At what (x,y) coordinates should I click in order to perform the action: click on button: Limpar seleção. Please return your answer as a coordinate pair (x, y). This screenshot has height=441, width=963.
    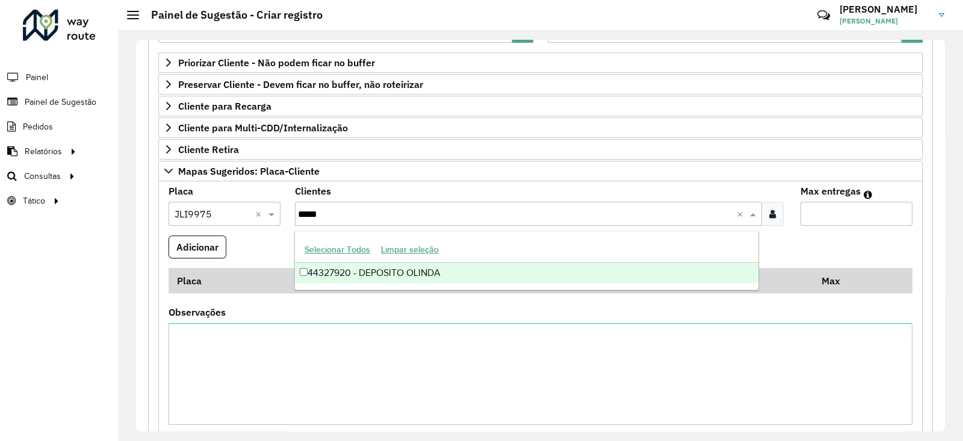
    Looking at the image, I should click on (410, 249).